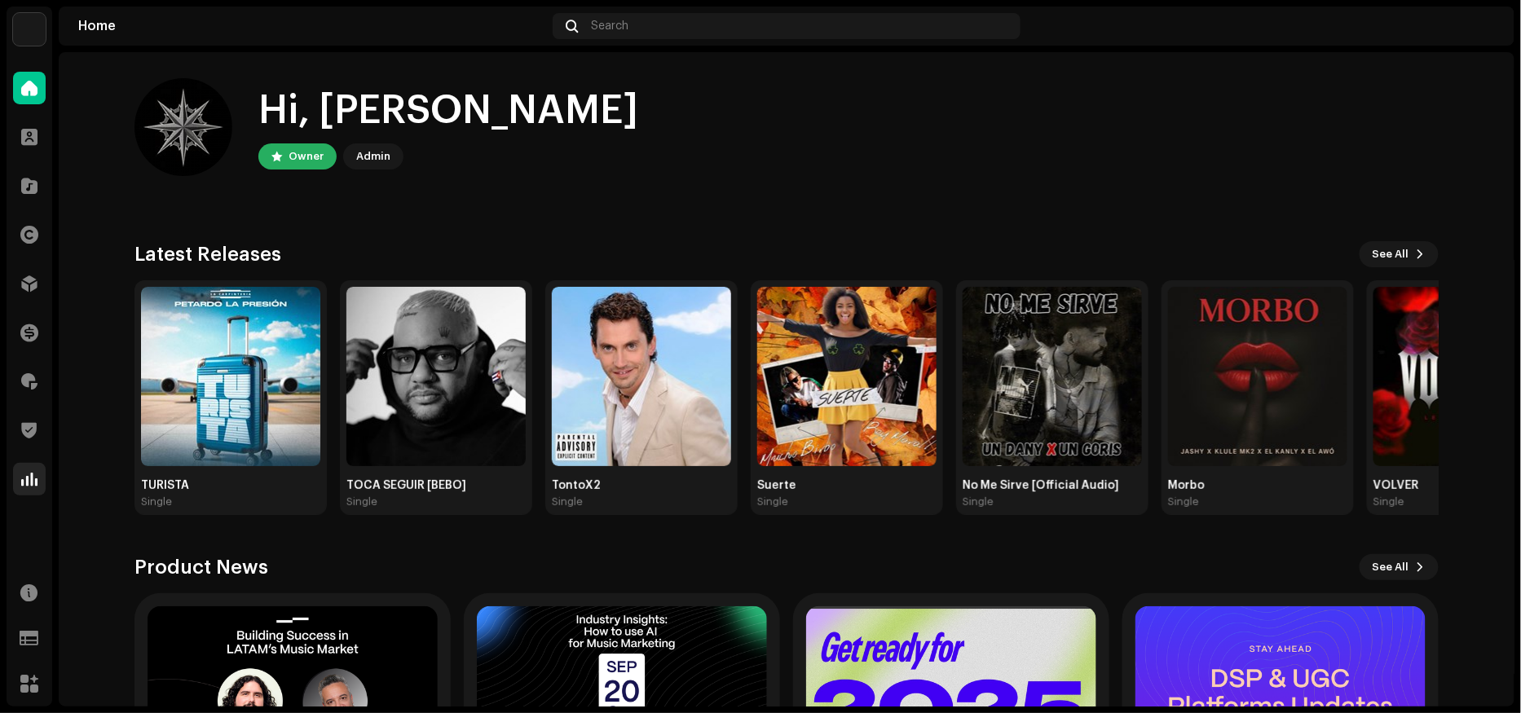 The image size is (1521, 713). What do you see at coordinates (1052, 377) in the screenshot?
I see `img: 4b9427c7-5ae3-4a7b-a404-7ef0a6d71a02` at bounding box center [1052, 377].